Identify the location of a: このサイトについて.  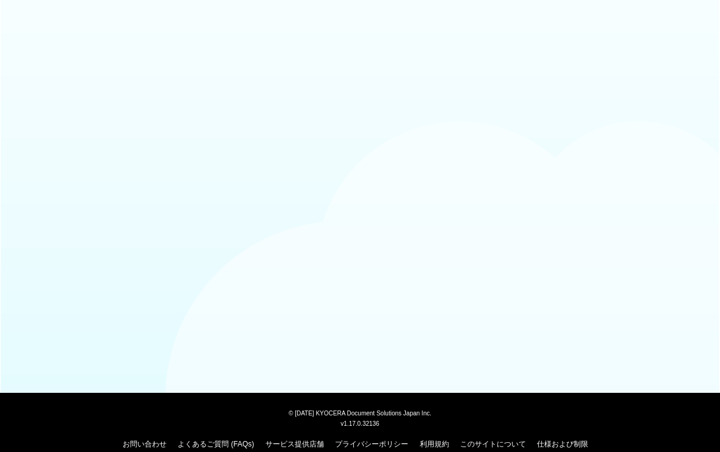
(493, 444).